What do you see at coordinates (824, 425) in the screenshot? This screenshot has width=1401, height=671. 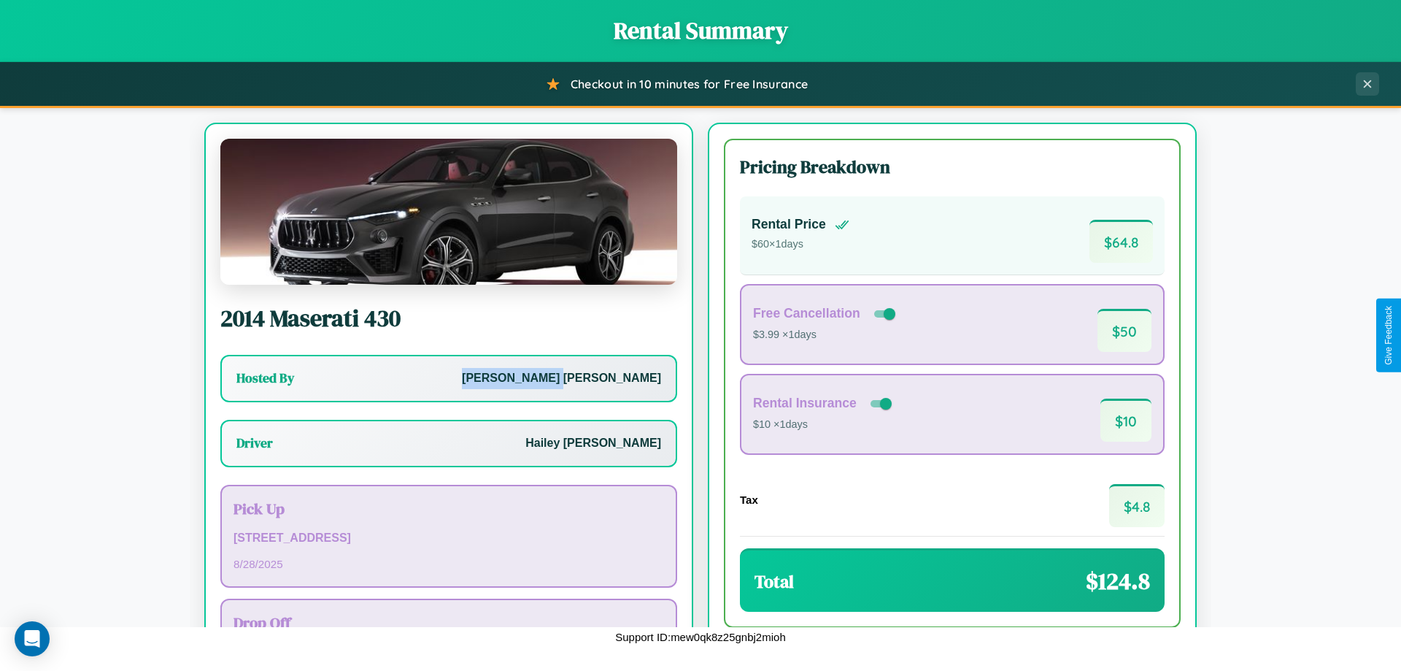 I see `p: $10 × 1 days` at bounding box center [824, 425].